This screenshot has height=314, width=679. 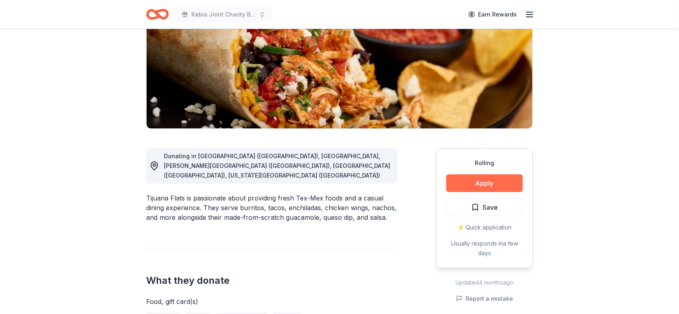 I want to click on button: Report a mistake, so click(x=485, y=299).